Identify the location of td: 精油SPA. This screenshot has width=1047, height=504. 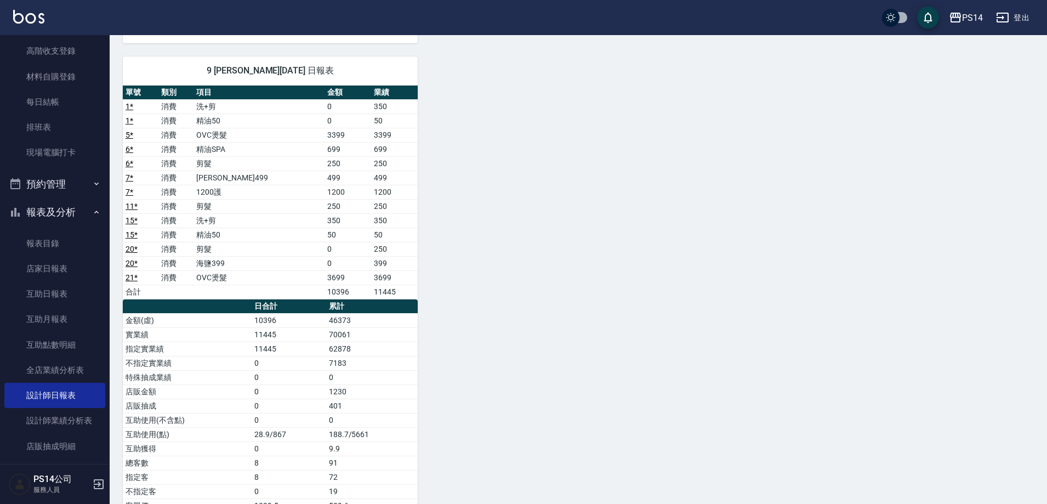
(259, 149).